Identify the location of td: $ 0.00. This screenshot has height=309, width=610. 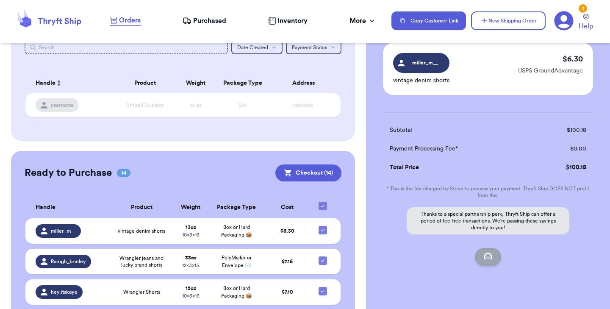
(562, 149).